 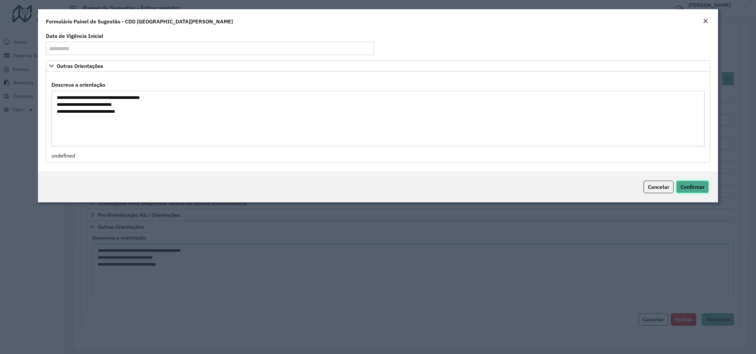 What do you see at coordinates (78, 85) in the screenshot?
I see `label: Descreva a orientação` at bounding box center [78, 85].